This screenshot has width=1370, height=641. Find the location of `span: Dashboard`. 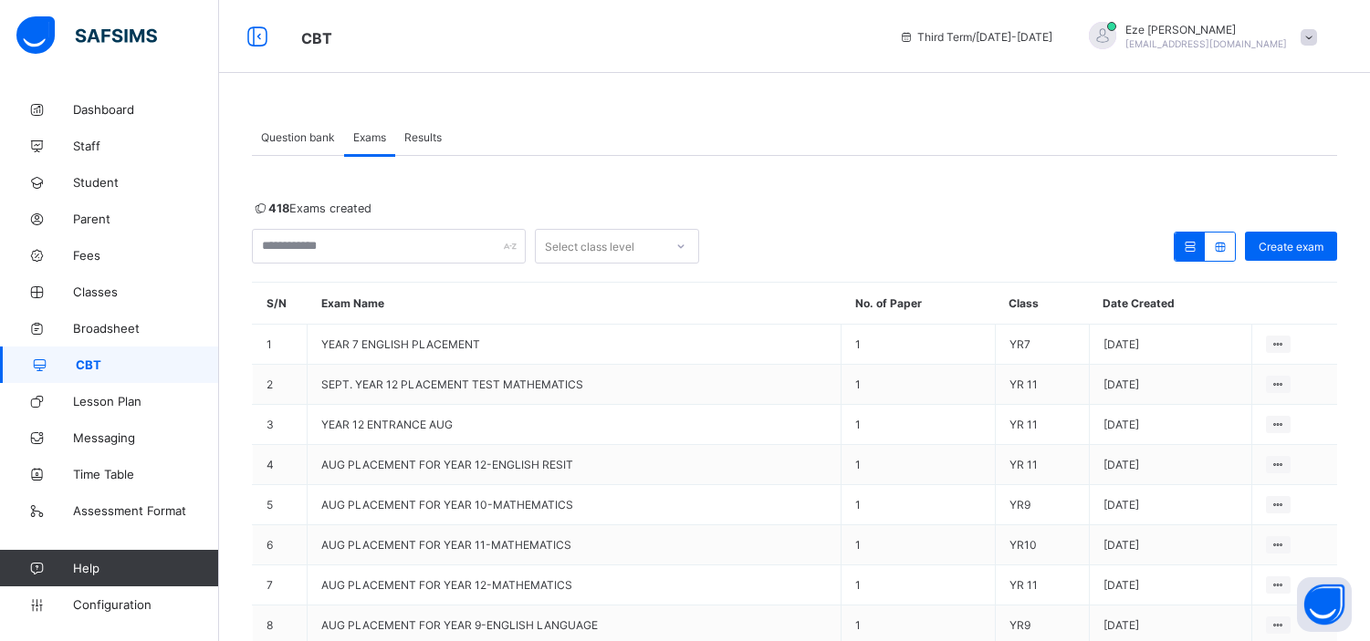

span: Dashboard is located at coordinates (146, 109).